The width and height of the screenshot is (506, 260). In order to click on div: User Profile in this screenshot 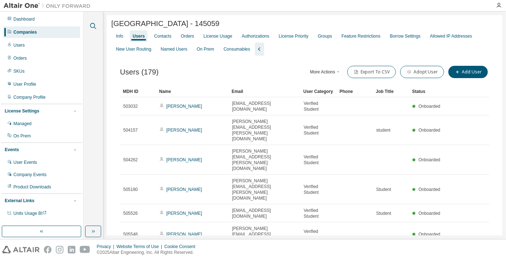, I will do `click(25, 84)`.